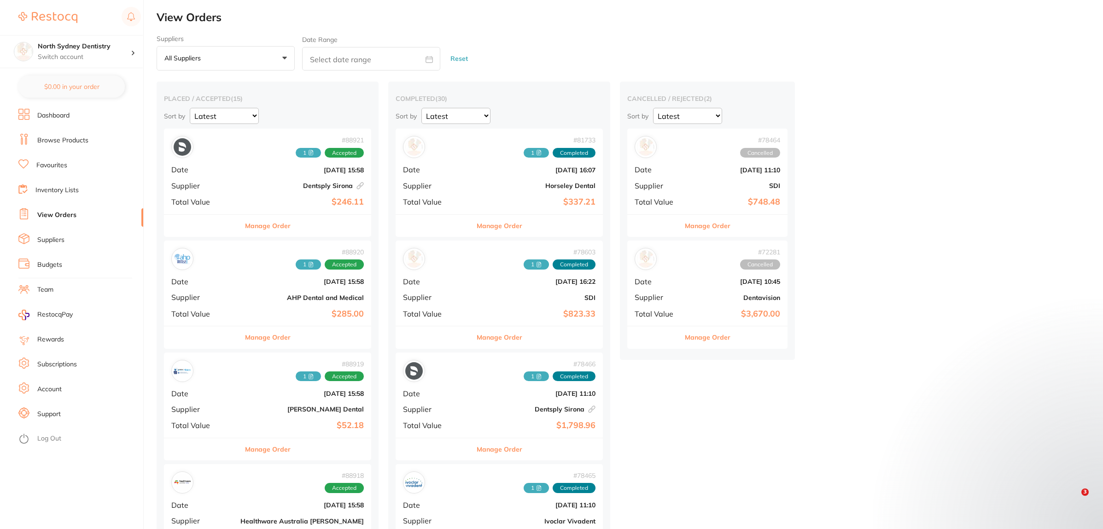  Describe the element at coordinates (50, 265) in the screenshot. I see `a: Budgets` at that location.